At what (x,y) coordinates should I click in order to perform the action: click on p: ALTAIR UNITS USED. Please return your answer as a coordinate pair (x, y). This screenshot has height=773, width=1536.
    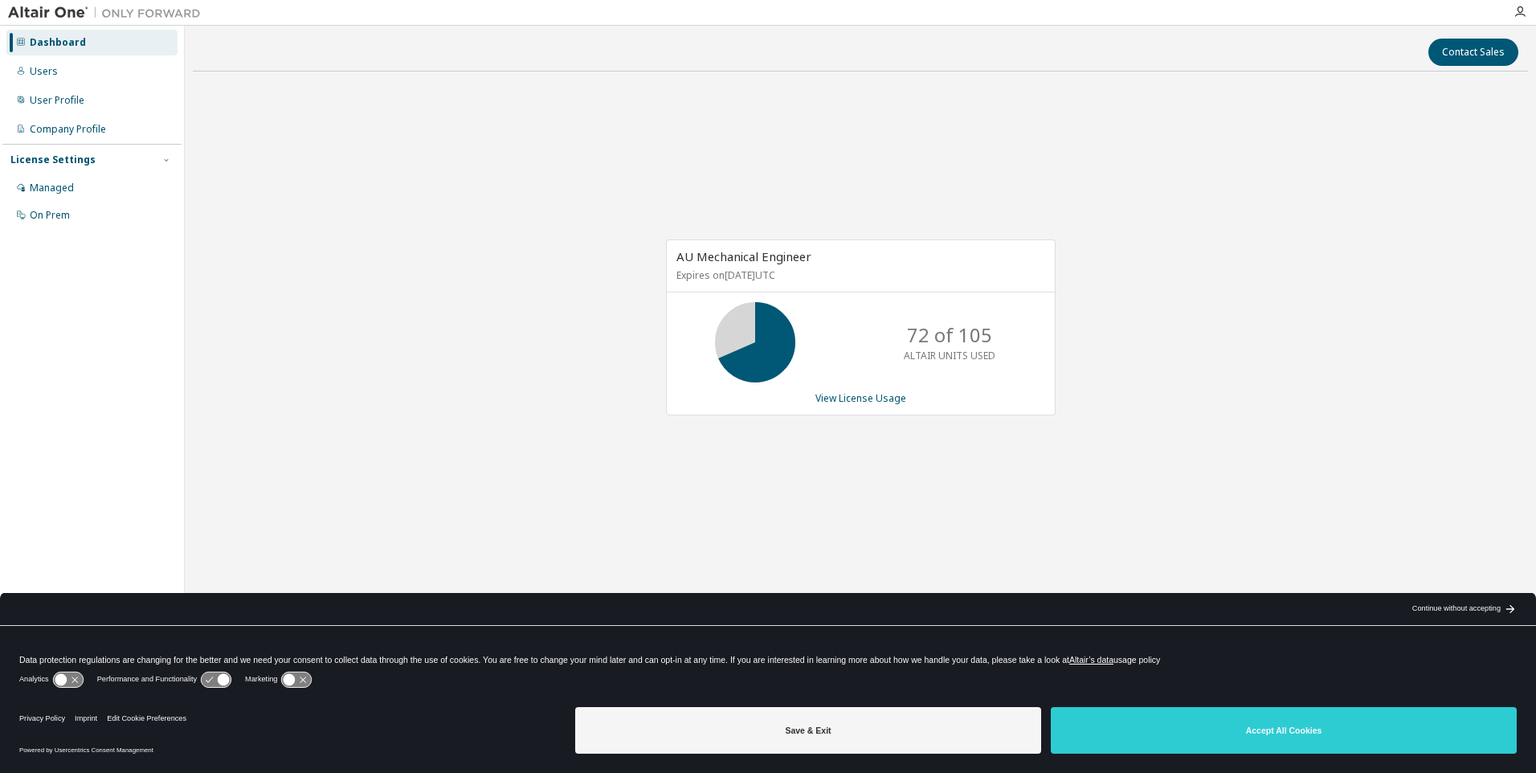
    Looking at the image, I should click on (950, 355).